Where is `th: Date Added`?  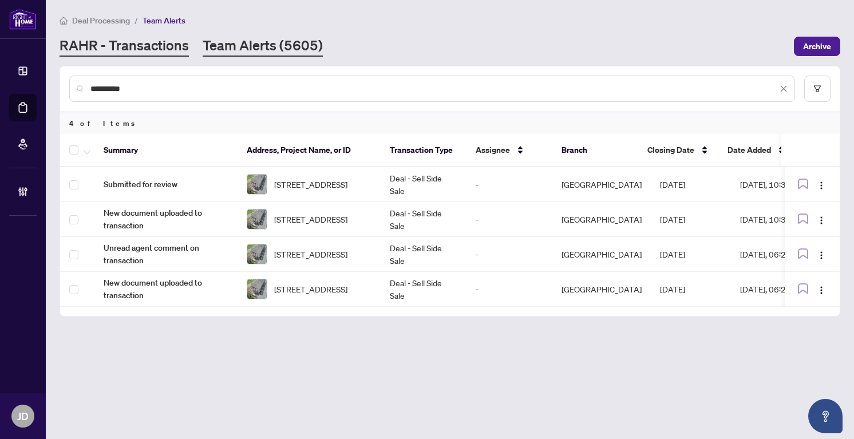 th: Date Added is located at coordinates (770, 151).